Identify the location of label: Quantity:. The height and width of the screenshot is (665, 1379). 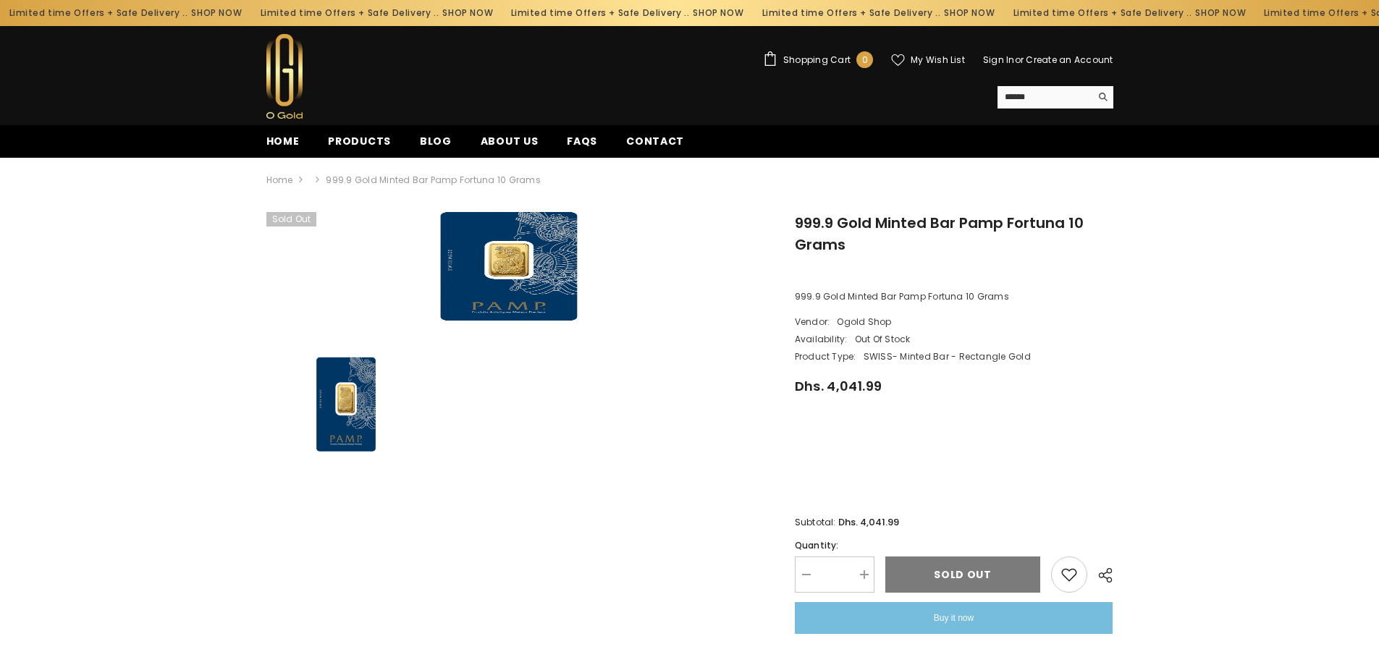
(835, 546).